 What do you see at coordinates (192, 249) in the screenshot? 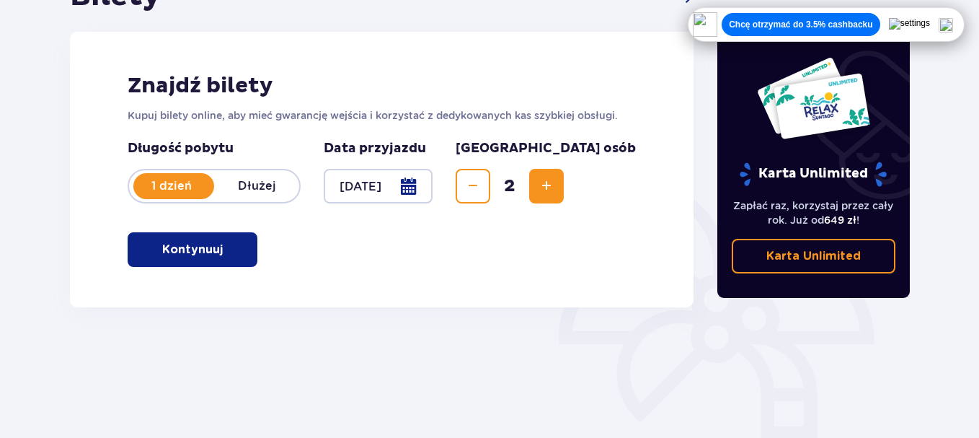
I see `button: Kontynuuj` at bounding box center [192, 249].